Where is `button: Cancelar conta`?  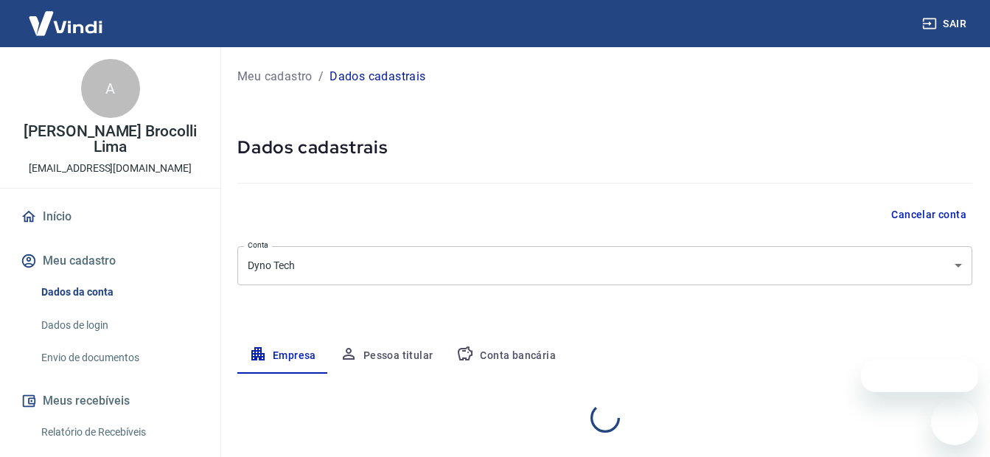 button: Cancelar conta is located at coordinates (929, 214).